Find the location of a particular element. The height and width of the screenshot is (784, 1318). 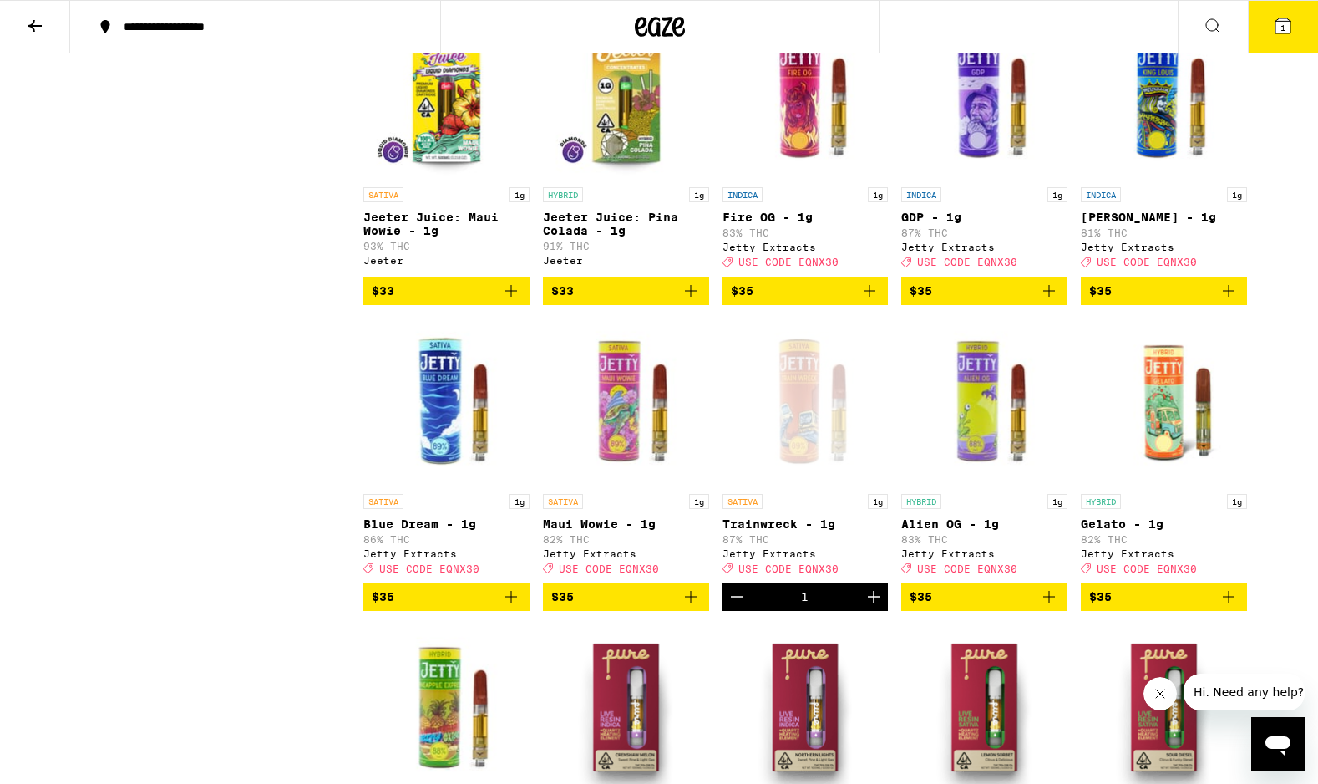

p: 91% THC is located at coordinates (626, 246).